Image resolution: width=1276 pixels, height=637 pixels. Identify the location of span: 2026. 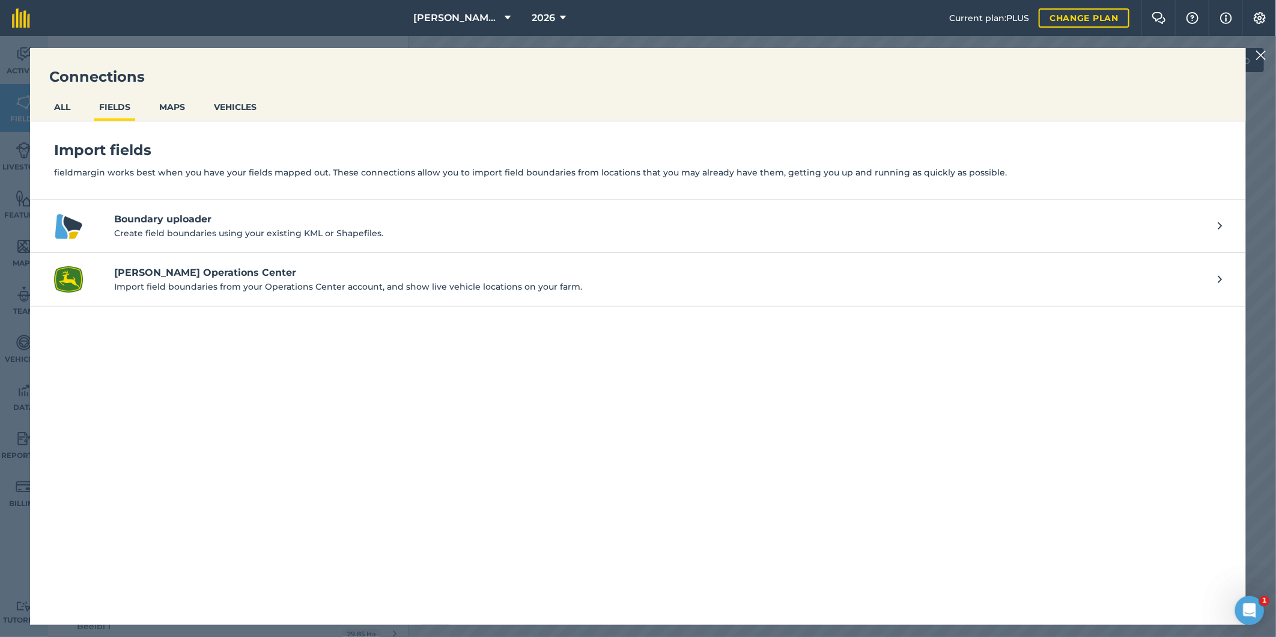
(544, 18).